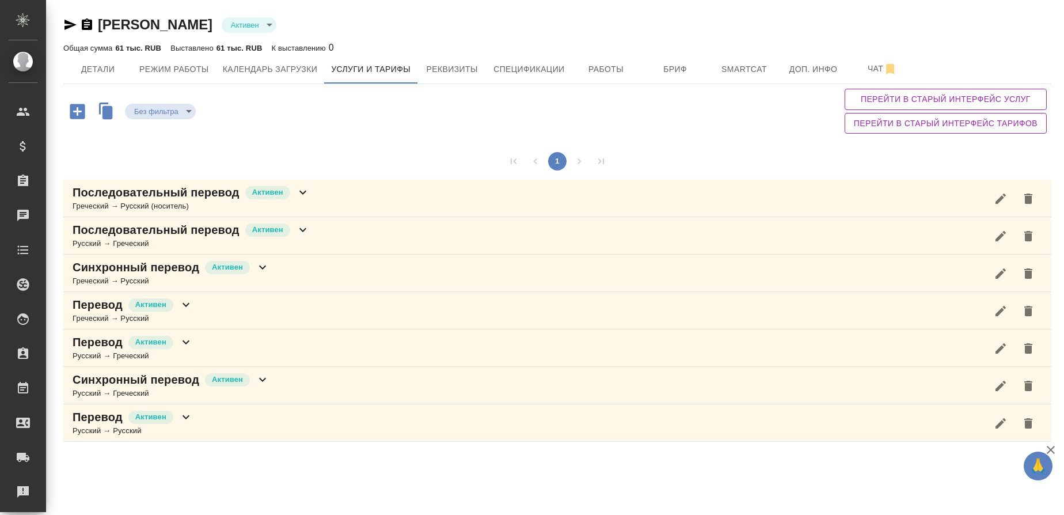  What do you see at coordinates (77, 111) in the screenshot?
I see `button: Добавить услугу` at bounding box center [77, 111].